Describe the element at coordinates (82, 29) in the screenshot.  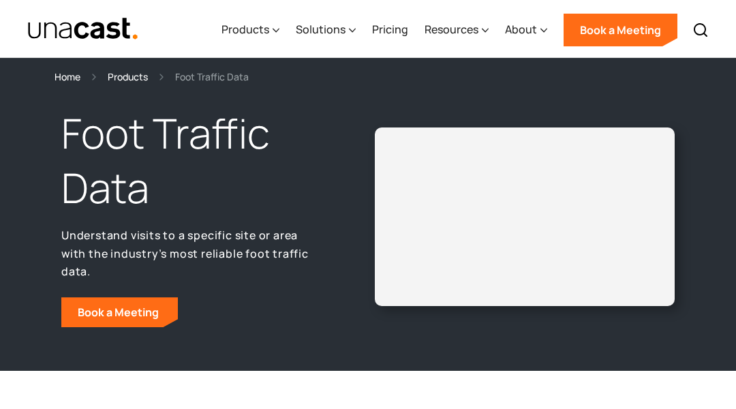
I see `img: Unacast text logo` at that location.